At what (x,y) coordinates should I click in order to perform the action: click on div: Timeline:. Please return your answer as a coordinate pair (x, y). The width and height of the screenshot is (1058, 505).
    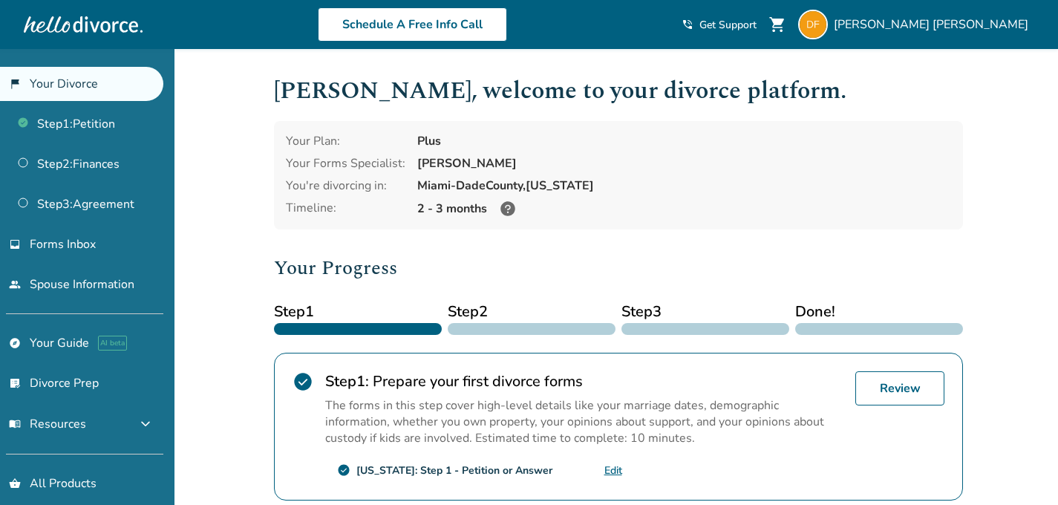
    Looking at the image, I should click on (345, 209).